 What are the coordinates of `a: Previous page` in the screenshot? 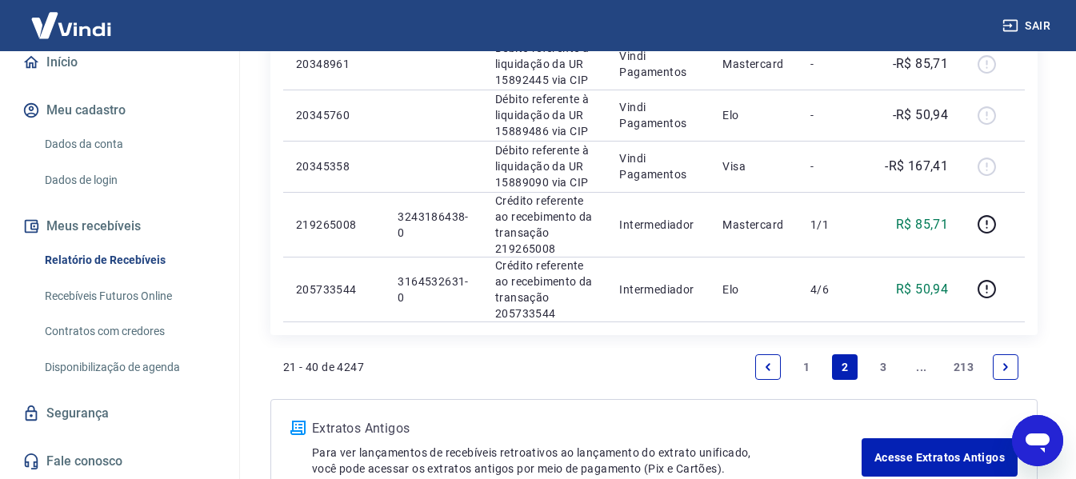 It's located at (768, 367).